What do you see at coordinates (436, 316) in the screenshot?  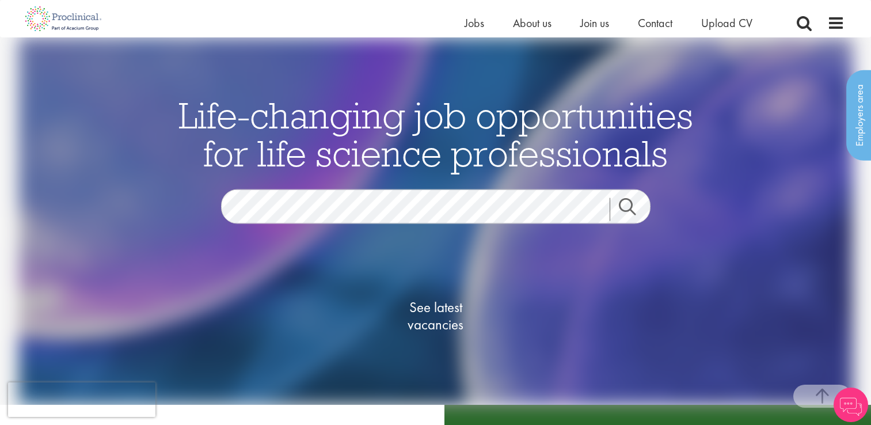 I see `span: See latest vacancies` at bounding box center [436, 316].